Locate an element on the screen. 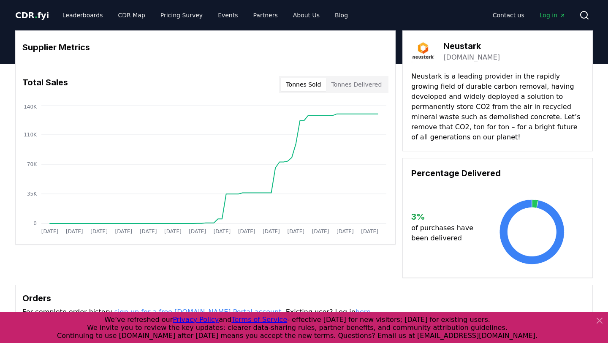 The height and width of the screenshot is (343, 608). h3: 3 % is located at coordinates (445, 217).